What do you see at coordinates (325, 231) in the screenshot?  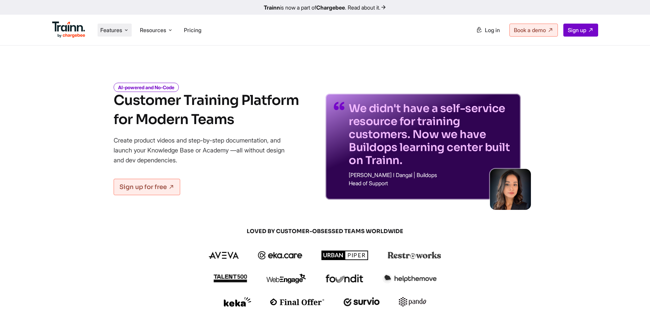 I see `span: LOVED BY CUSTOMER-OBSESSED TEAMS WORLDWIDE` at bounding box center [325, 231].